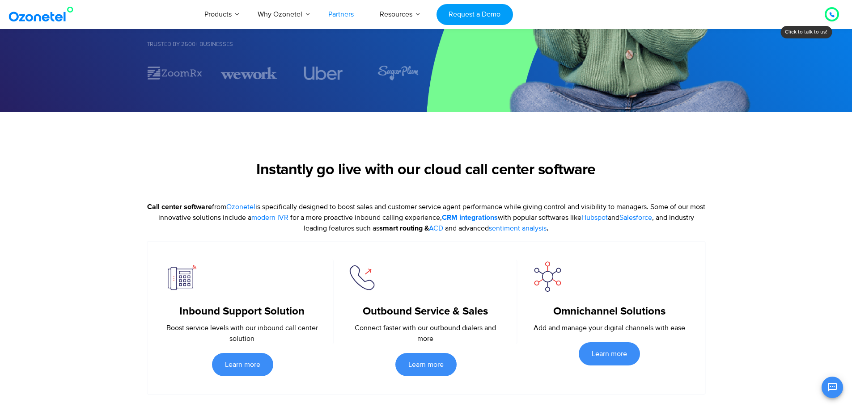 The width and height of the screenshot is (852, 407). I want to click on img: zoomrx, so click(175, 73).